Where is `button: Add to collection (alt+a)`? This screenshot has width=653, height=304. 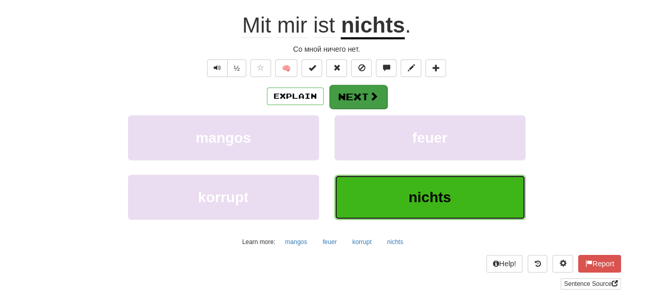
button: Add to collection (alt+a) is located at coordinates (436, 68).